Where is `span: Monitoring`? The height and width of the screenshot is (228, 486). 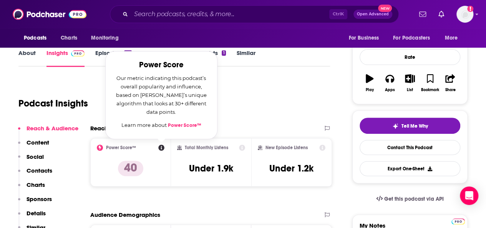
span: Monitoring is located at coordinates (104, 38).